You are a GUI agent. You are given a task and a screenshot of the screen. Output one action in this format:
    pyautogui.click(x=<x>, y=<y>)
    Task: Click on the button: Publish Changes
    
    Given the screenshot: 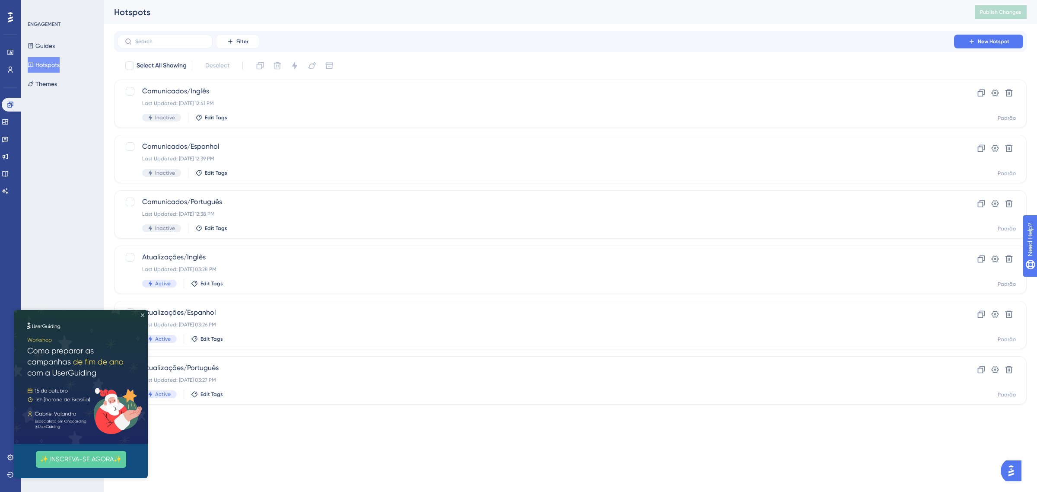 What is the action you would take?
    pyautogui.click(x=1001, y=12)
    